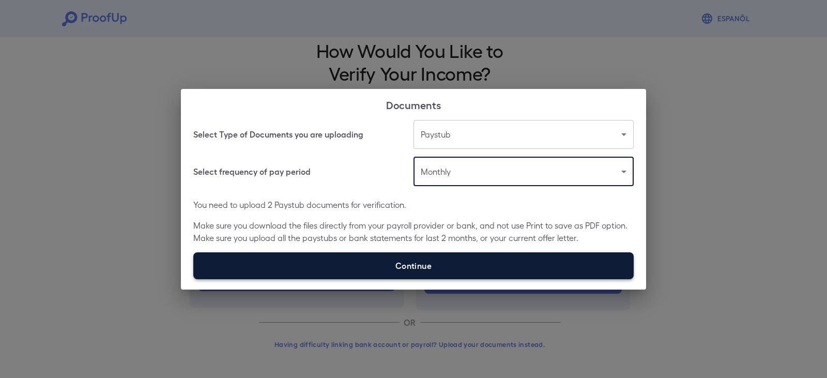  I want to click on p: You need to upload 2 Paystub documents for verification., so click(413, 205).